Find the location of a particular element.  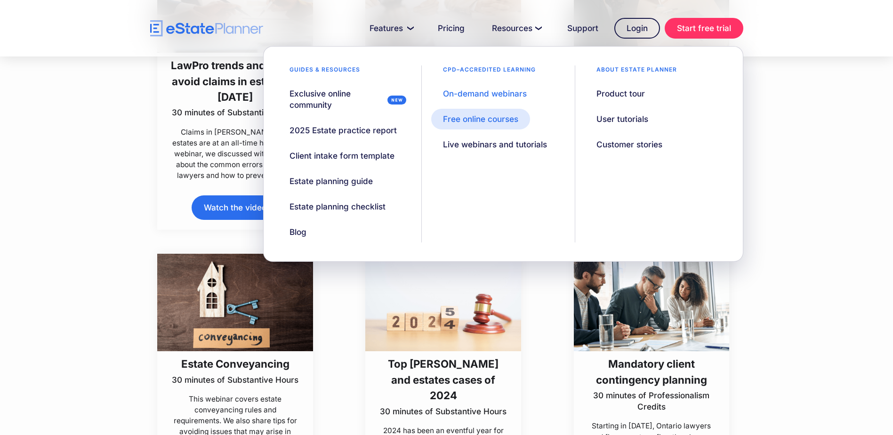

a: Customer stories is located at coordinates (629, 145).